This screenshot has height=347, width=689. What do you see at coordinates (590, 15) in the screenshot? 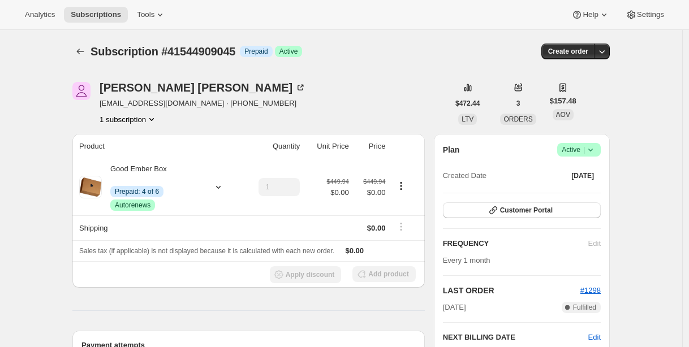
I see `span: Help` at bounding box center [590, 15].